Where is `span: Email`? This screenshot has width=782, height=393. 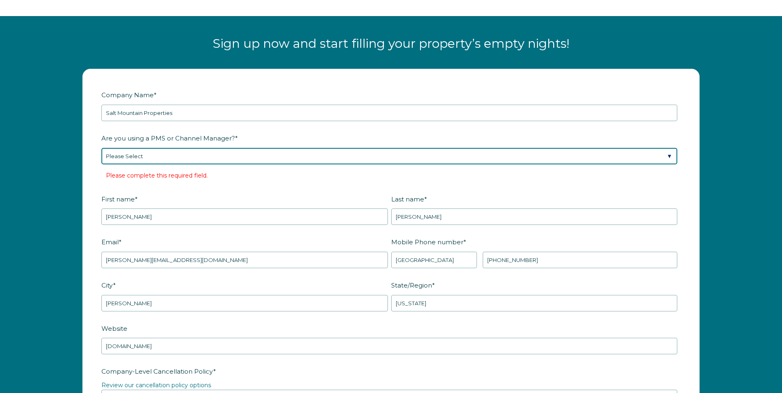
span: Email is located at coordinates (110, 242).